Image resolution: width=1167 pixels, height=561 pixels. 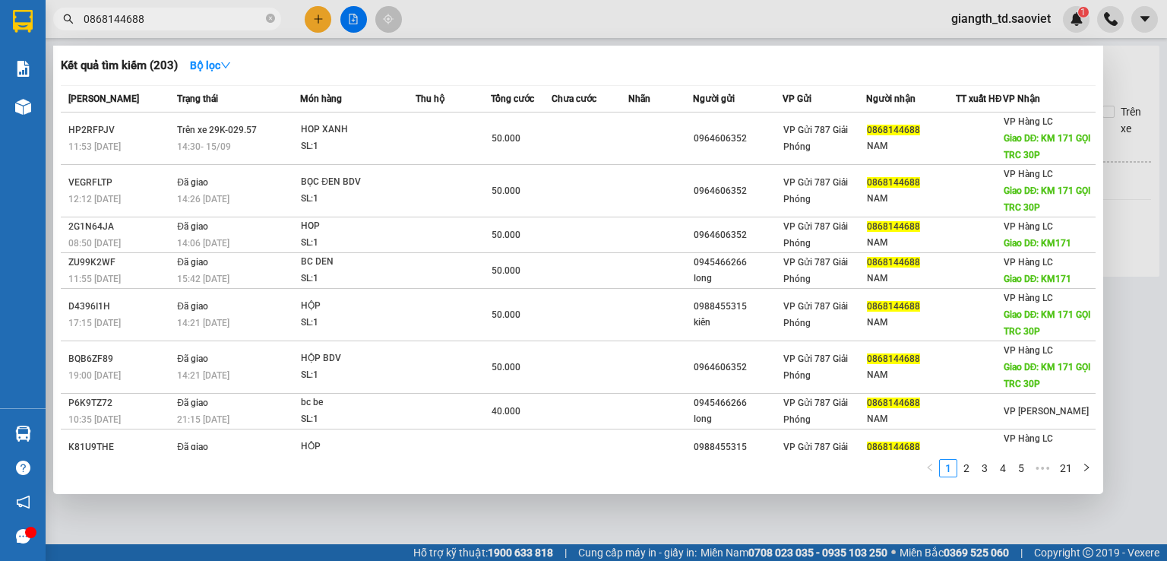 What do you see at coordinates (966, 468) in the screenshot?
I see `li: 2` at bounding box center [966, 468].